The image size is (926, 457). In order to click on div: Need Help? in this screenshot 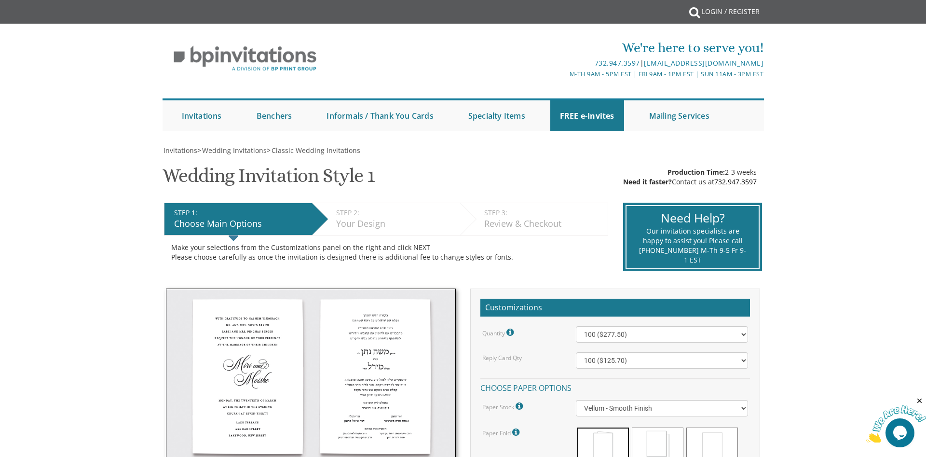, I will do `click(692, 218)`.